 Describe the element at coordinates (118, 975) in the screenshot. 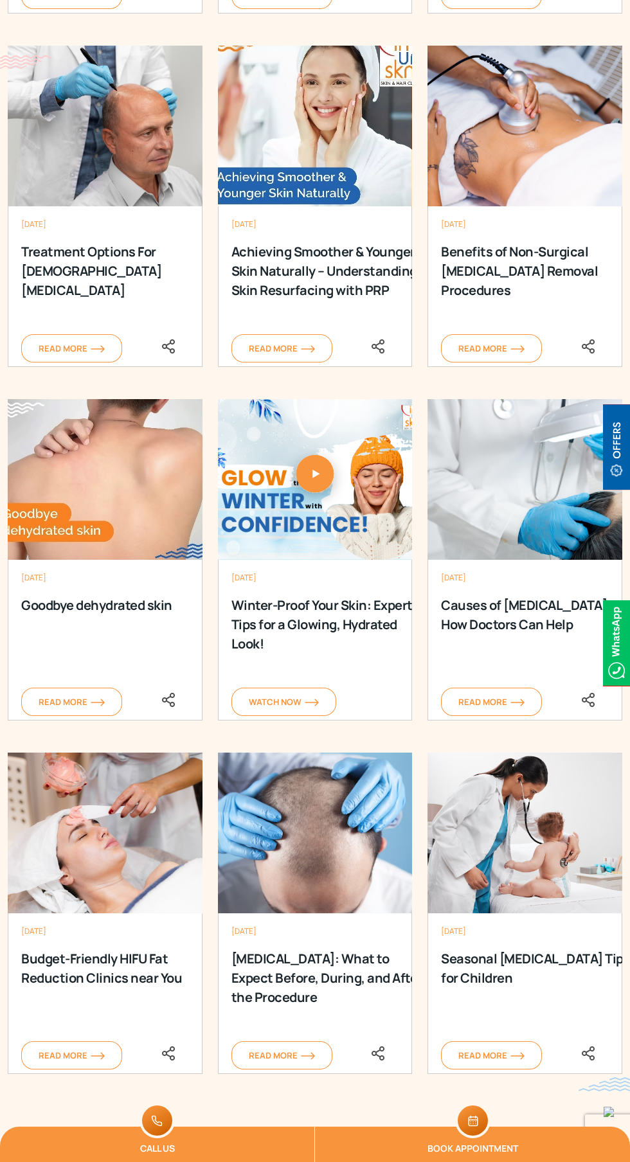

I see `div: Budget-Friendly HIFU Fat Reduction Clinics near You` at that location.